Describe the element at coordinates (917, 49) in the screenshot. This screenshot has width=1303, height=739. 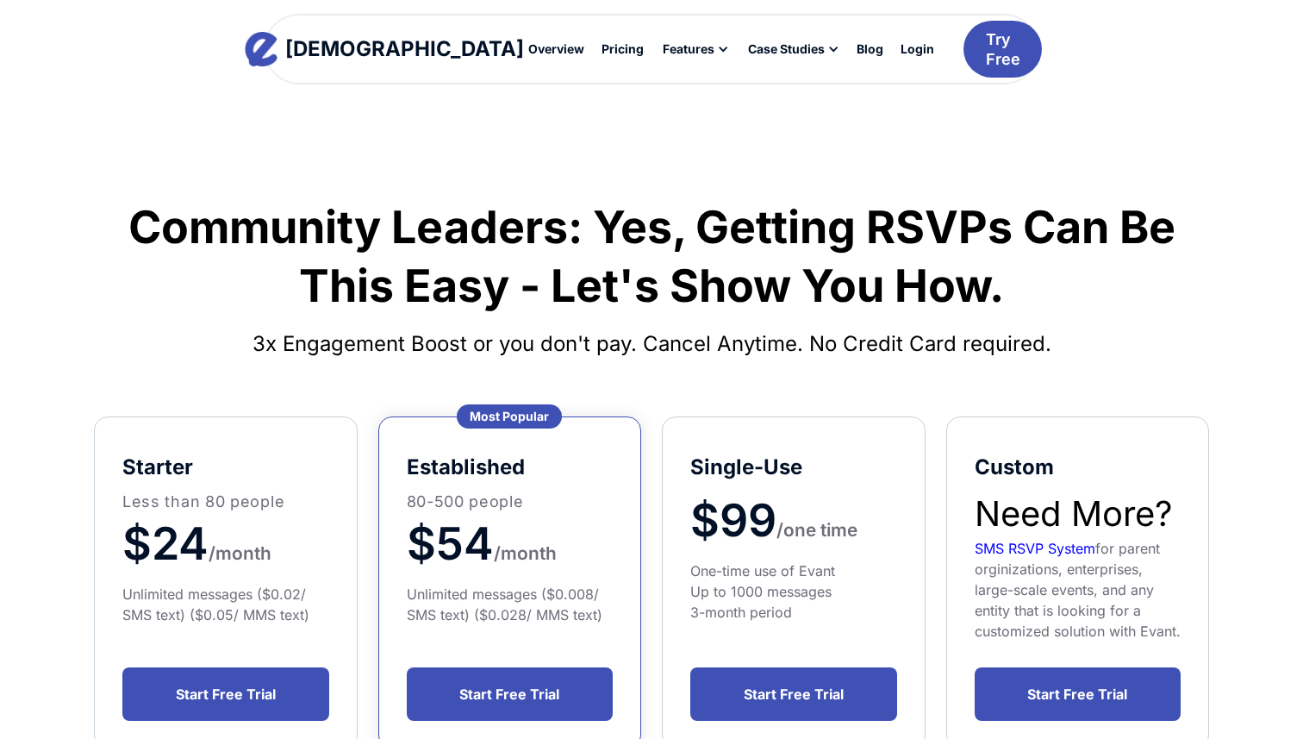
I see `div: Login` at that location.